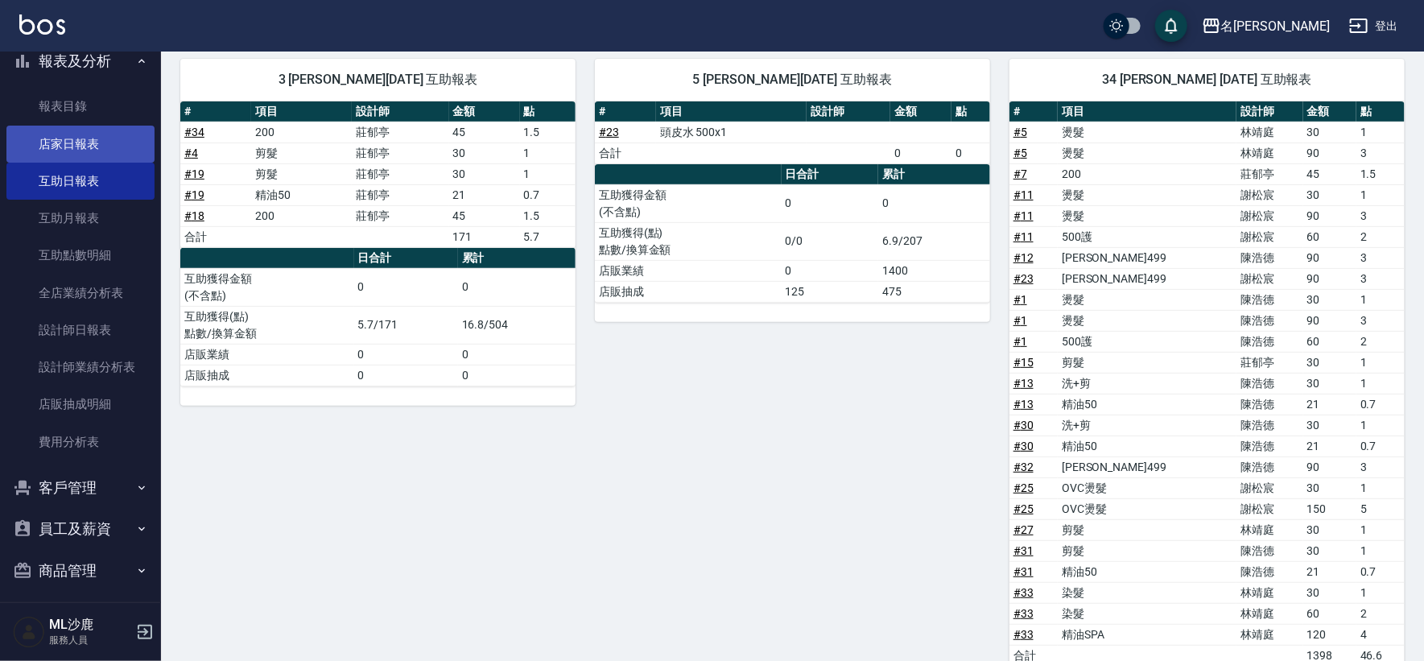  I want to click on td: OVC燙髮, so click(1147, 488).